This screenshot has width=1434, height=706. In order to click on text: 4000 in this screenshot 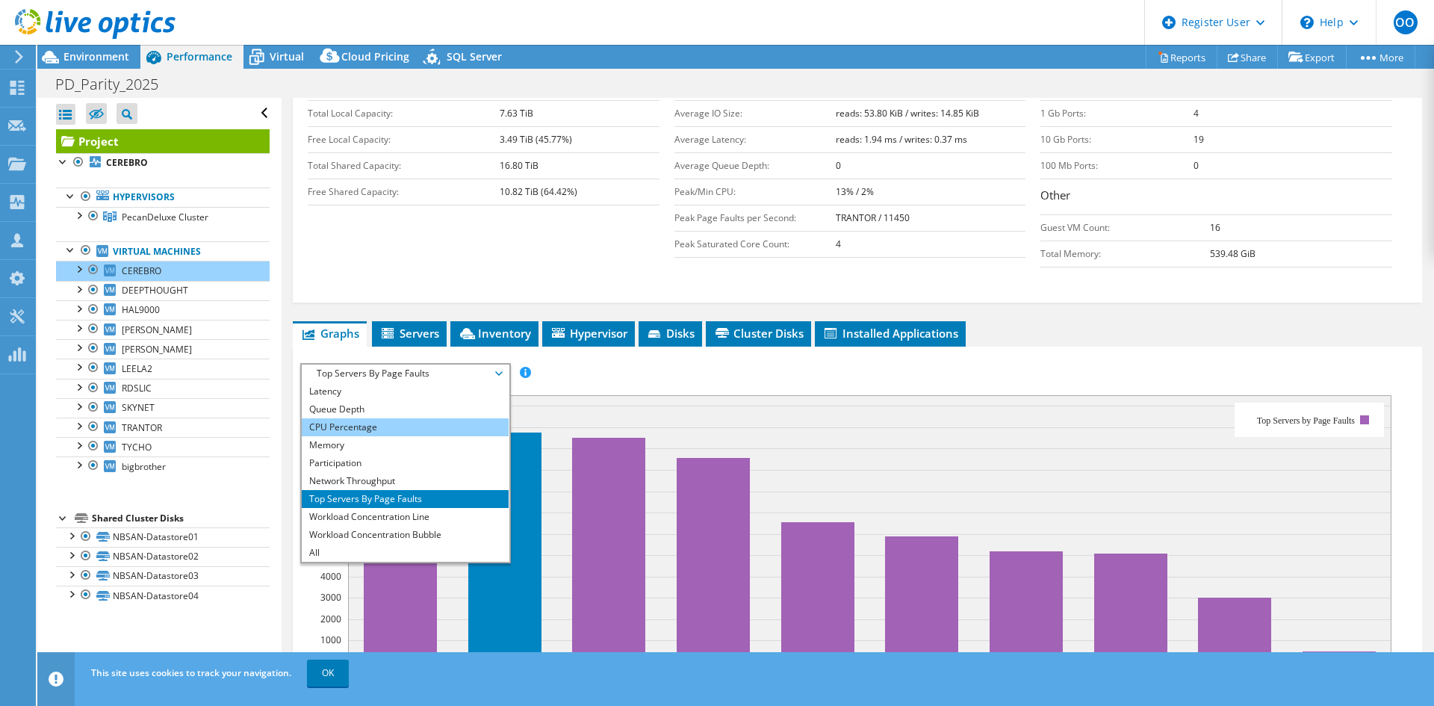, I will do `click(331, 576)`.